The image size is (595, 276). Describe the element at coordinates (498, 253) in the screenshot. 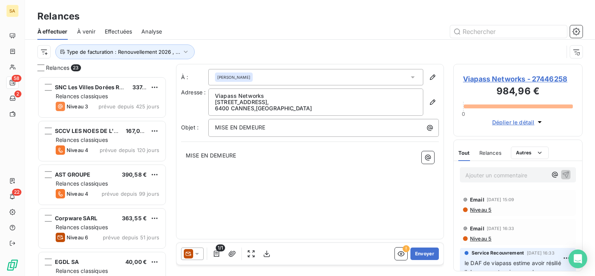

I see `span: Service Recouvrement` at that location.